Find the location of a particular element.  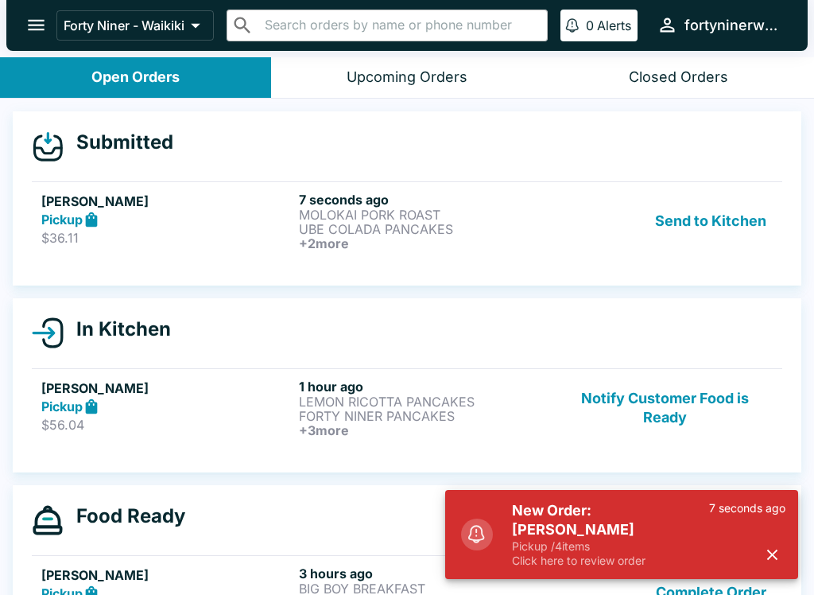

h6: + 3 more is located at coordinates (424, 430).